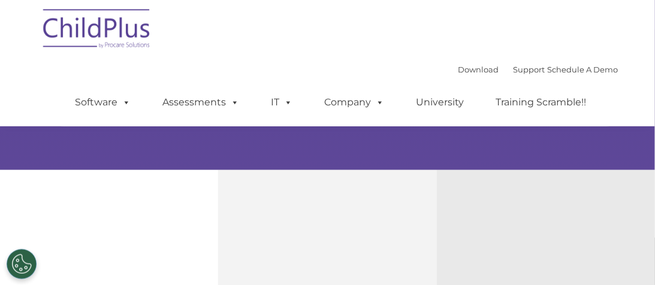  Describe the element at coordinates (440, 102) in the screenshot. I see `a: University` at that location.